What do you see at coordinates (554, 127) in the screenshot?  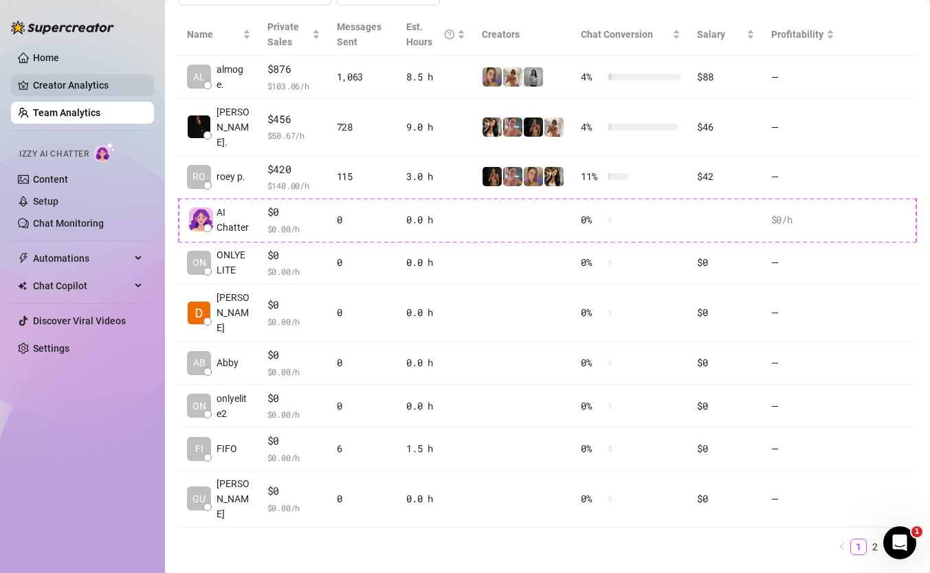 I see `img: Green` at bounding box center [554, 127].